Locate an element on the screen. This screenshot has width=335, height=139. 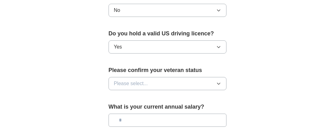
span: Yes is located at coordinates (118, 47).